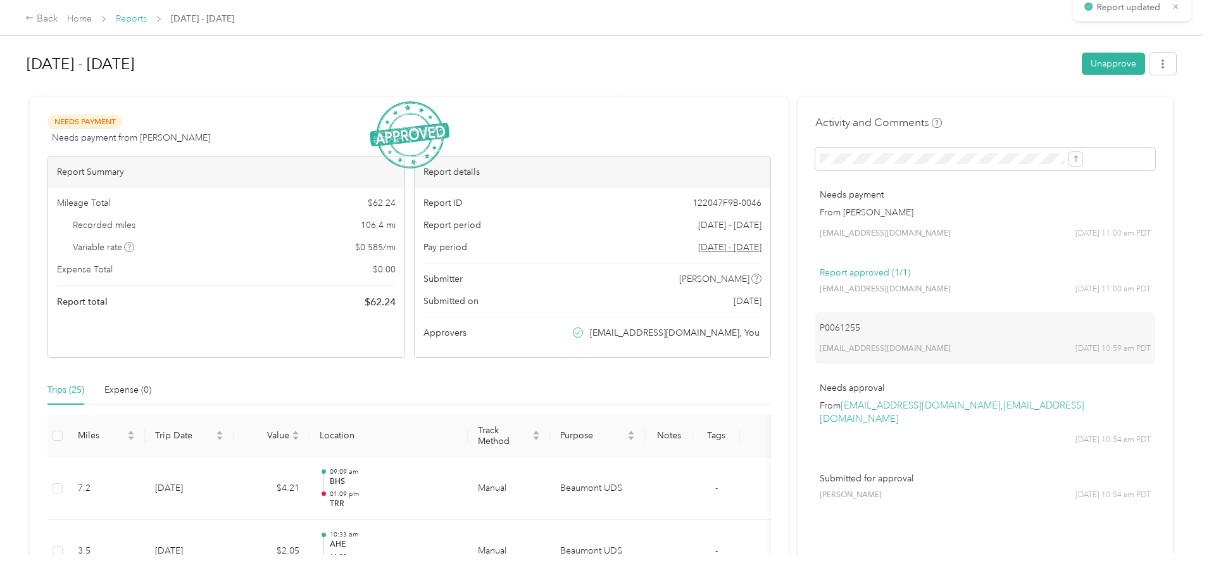  I want to click on a: Reports, so click(131, 18).